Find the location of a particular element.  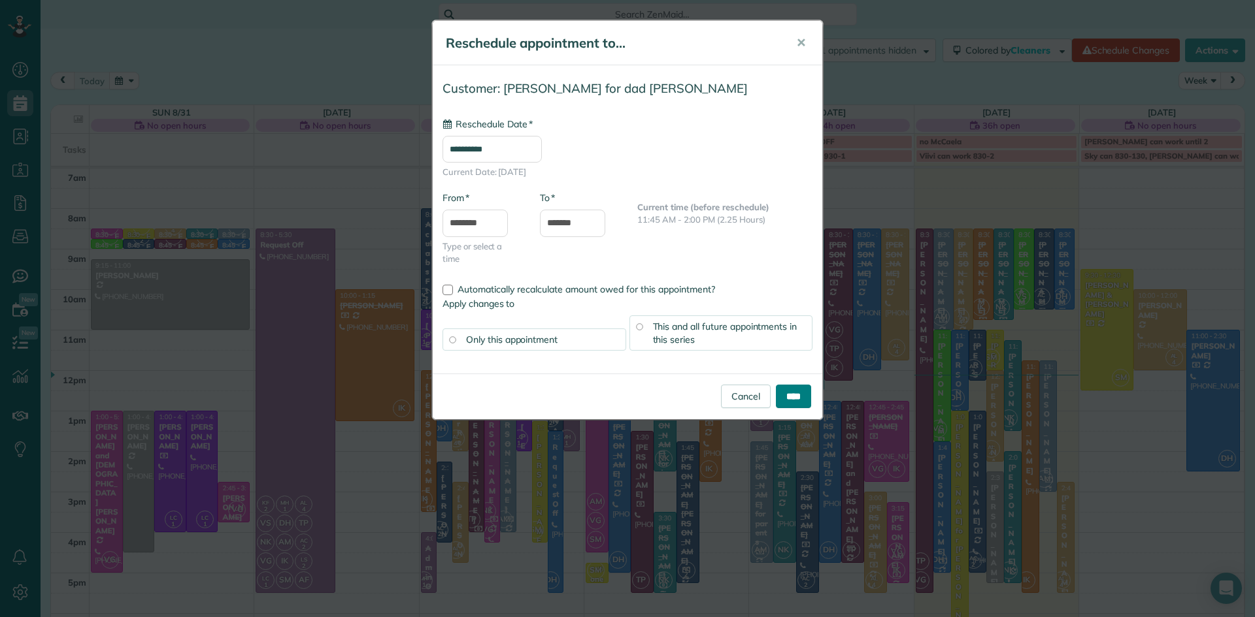

span: Automatically recalculate amount owed for this appointment? is located at coordinates (586, 289).